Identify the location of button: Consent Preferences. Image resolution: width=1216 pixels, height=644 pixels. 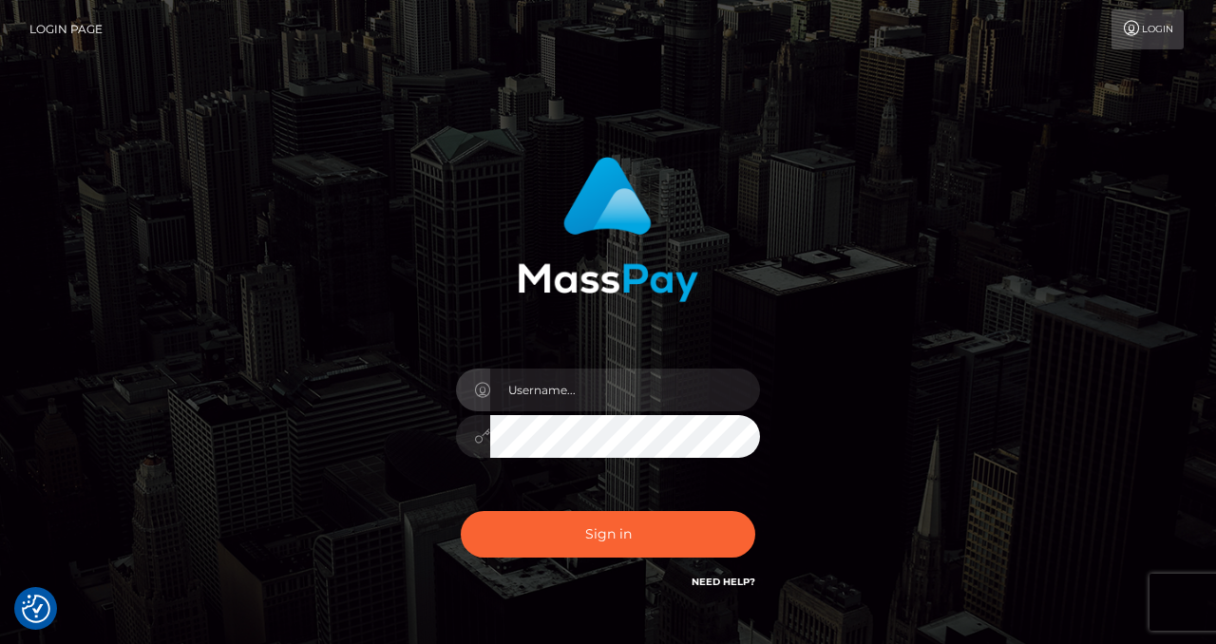
(36, 609).